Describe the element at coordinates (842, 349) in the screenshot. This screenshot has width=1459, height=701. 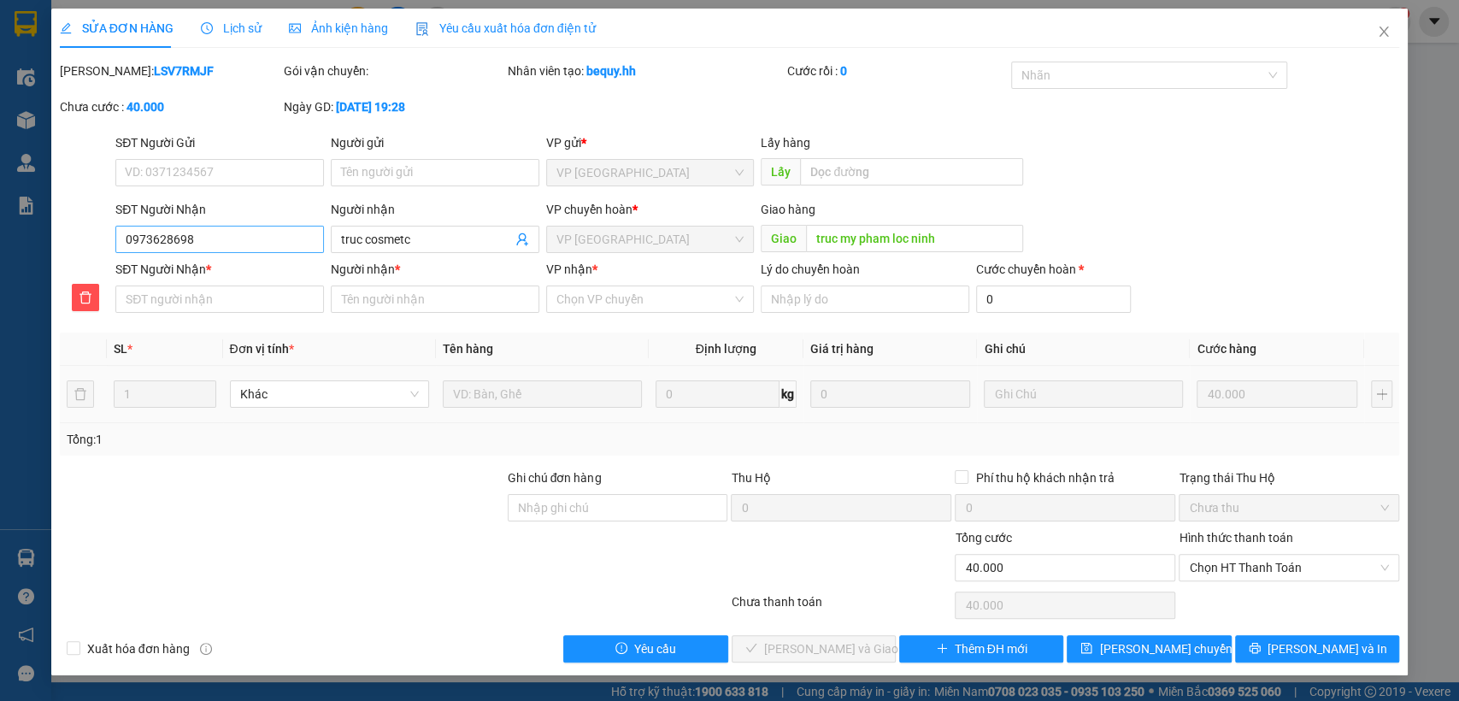
I see `span: Giá trị hàng` at that location.